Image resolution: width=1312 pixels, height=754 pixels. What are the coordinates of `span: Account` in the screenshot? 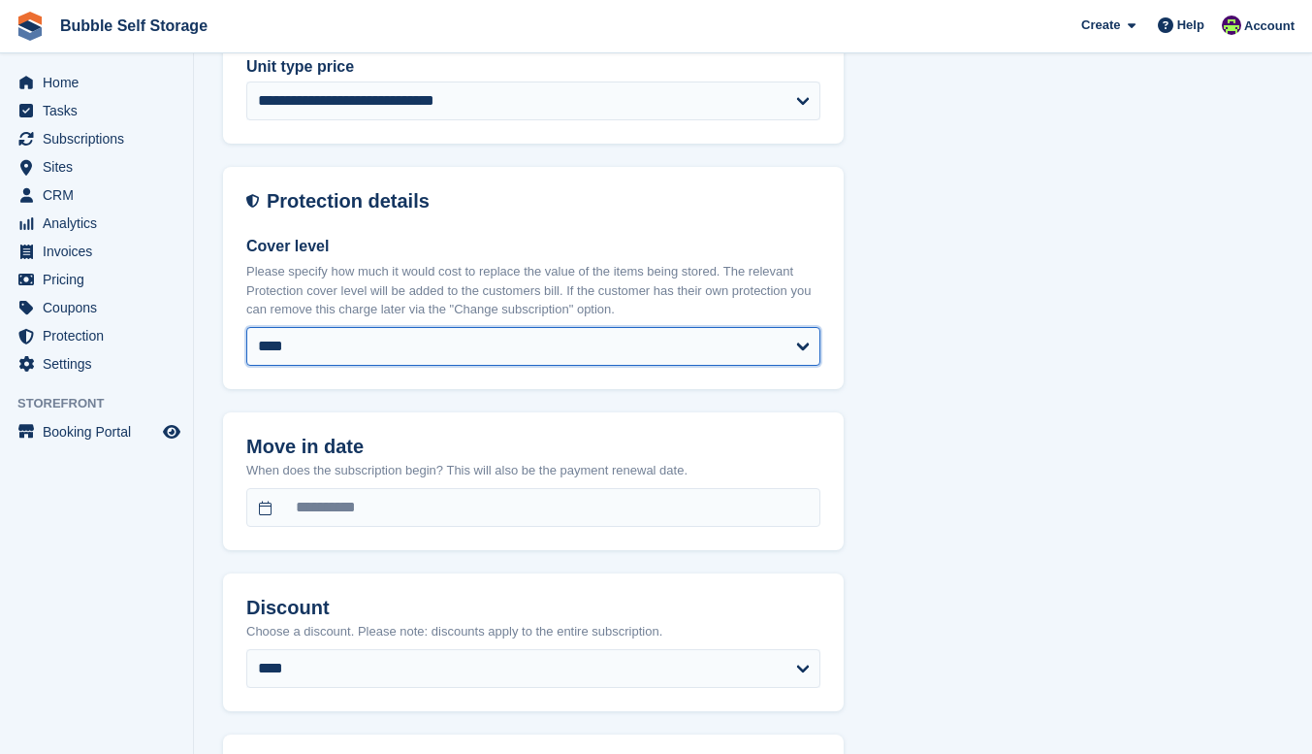 It's located at (1269, 26).